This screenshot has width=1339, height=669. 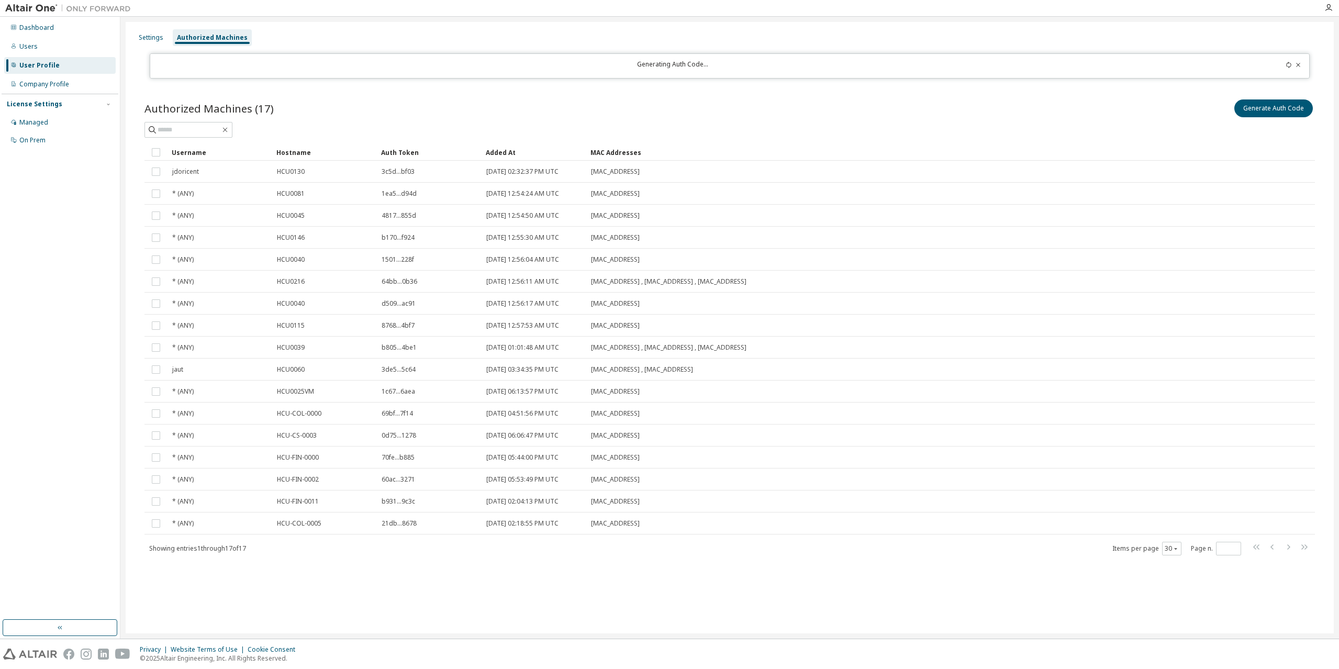 What do you see at coordinates (39, 65) in the screenshot?
I see `div: User Profile` at bounding box center [39, 65].